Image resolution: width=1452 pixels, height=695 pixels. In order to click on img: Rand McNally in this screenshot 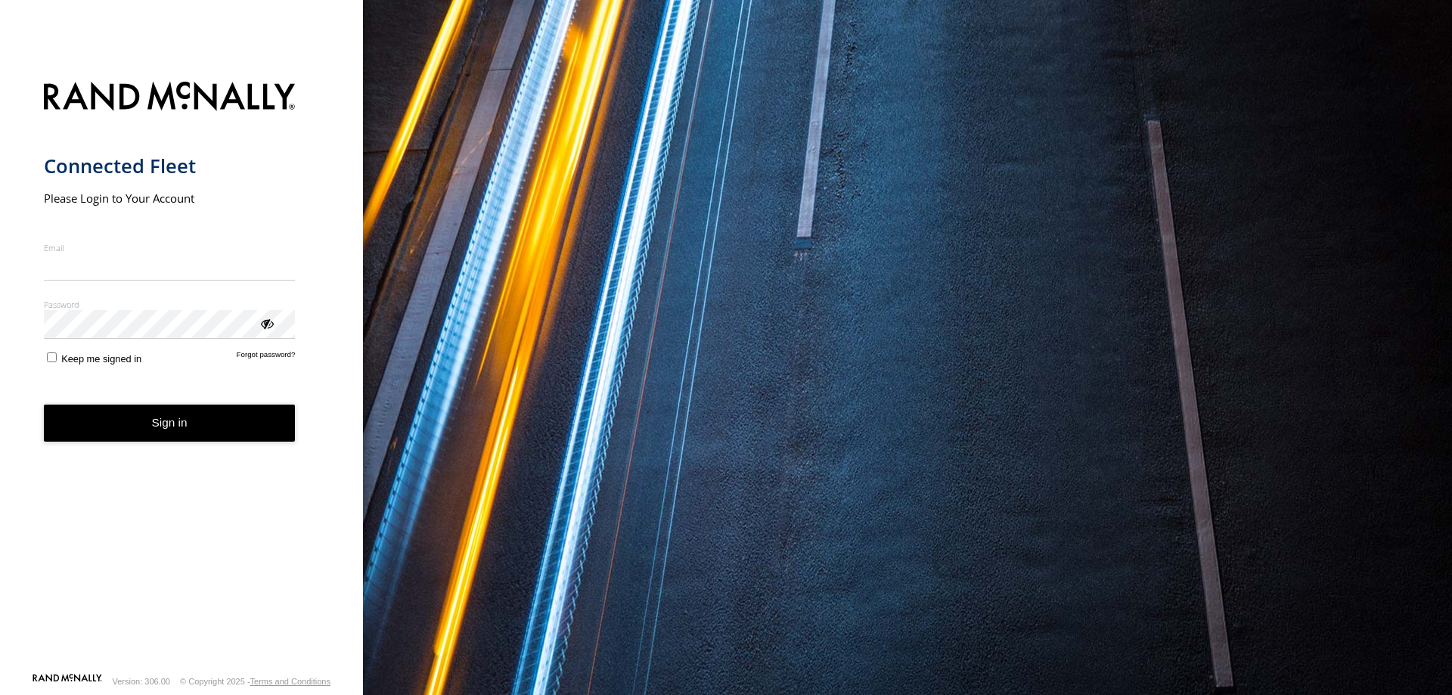, I will do `click(169, 98)`.